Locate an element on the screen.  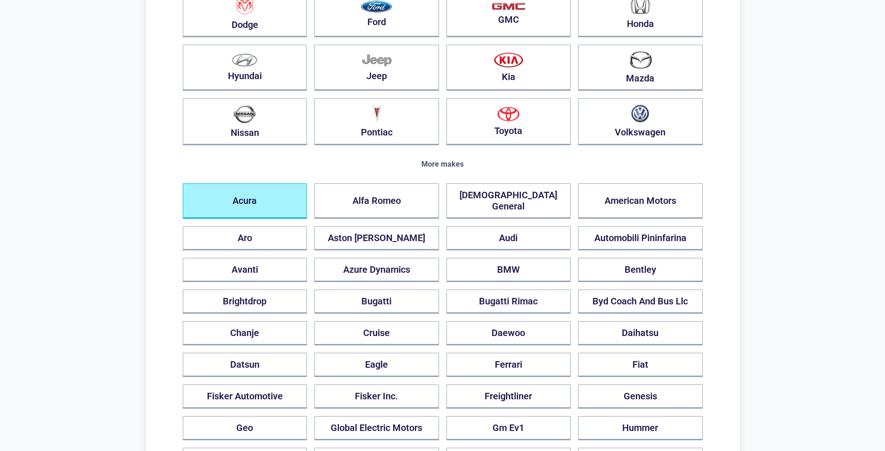
button: Toyota is located at coordinates (509, 121).